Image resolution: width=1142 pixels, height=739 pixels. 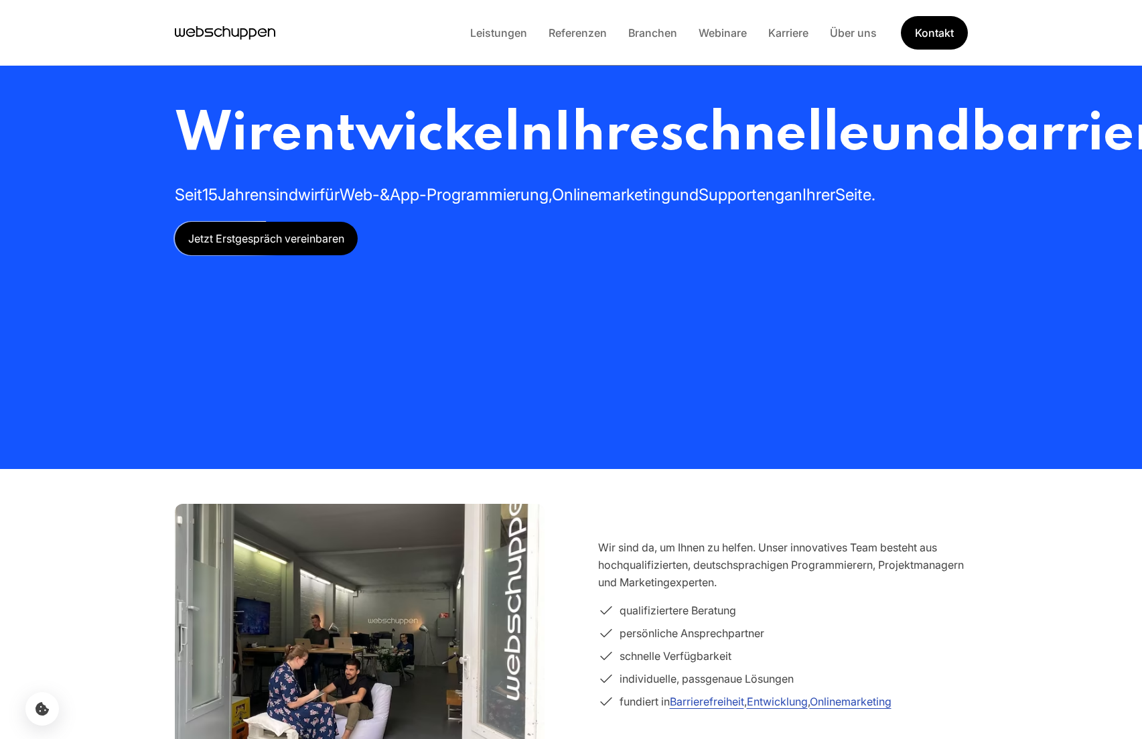 What do you see at coordinates (934, 33) in the screenshot?
I see `a: Get Started` at bounding box center [934, 33].